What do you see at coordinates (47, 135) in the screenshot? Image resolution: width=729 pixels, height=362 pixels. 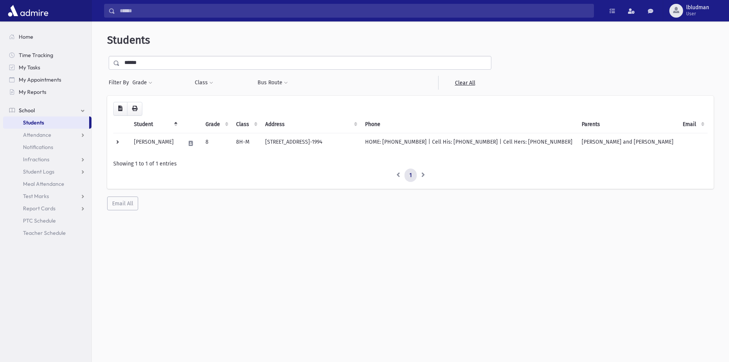 I see `a: Attendance` at bounding box center [47, 135].